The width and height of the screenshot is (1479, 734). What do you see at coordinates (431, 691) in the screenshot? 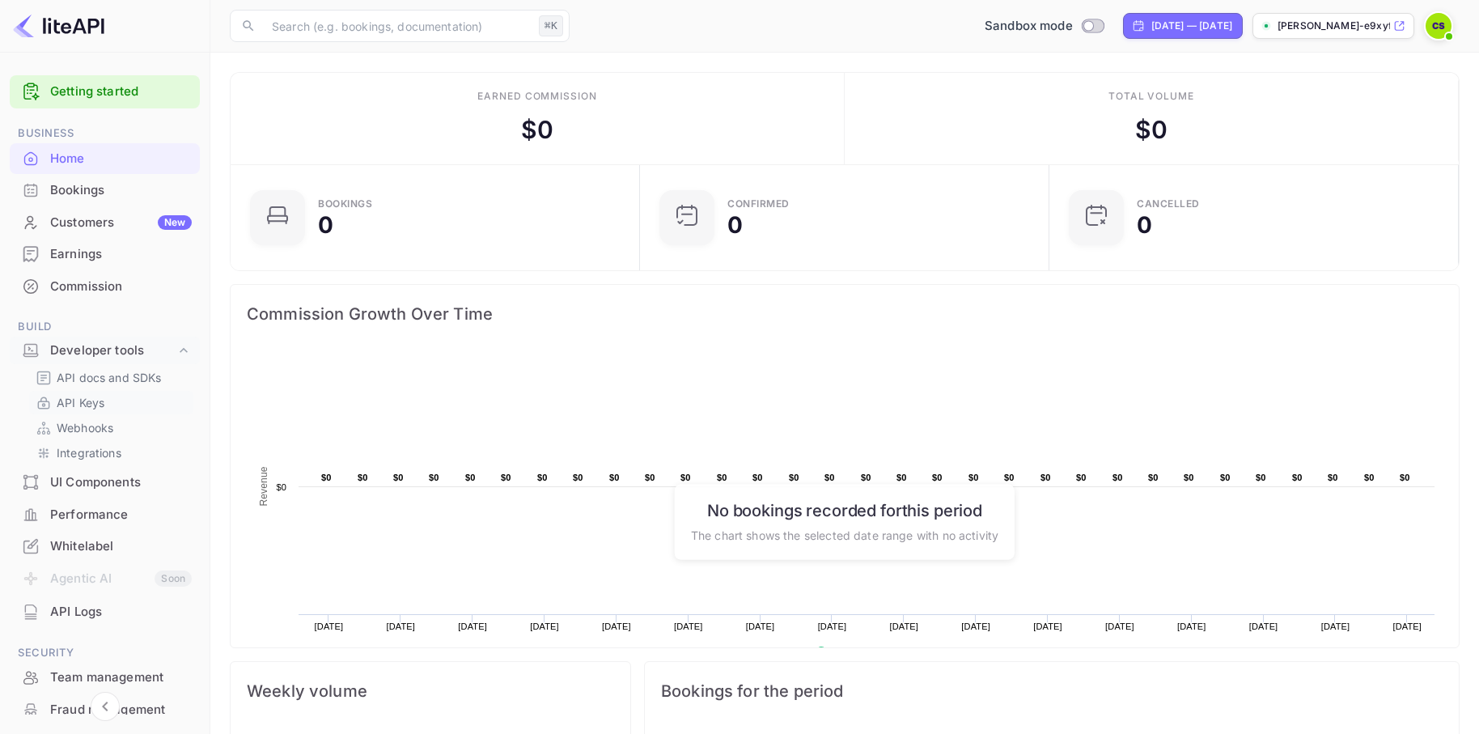
I see `span: Weekly volume` at bounding box center [431, 691].